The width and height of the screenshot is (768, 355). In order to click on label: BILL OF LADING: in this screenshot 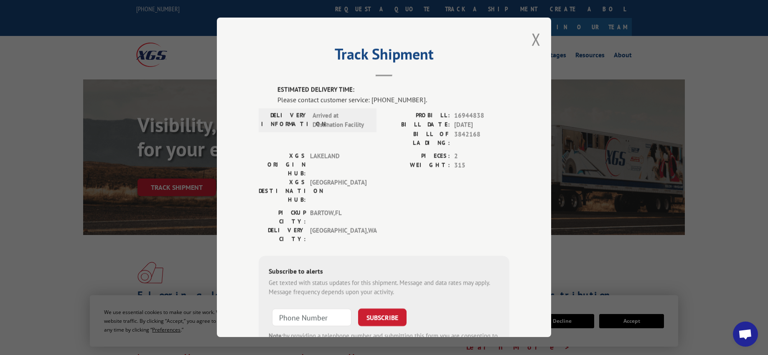, I will do `click(417, 138)`.